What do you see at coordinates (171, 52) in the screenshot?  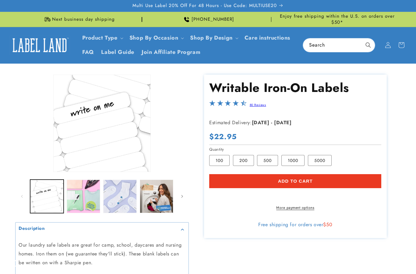 I see `a: Join Affiliate Program` at bounding box center [171, 52].